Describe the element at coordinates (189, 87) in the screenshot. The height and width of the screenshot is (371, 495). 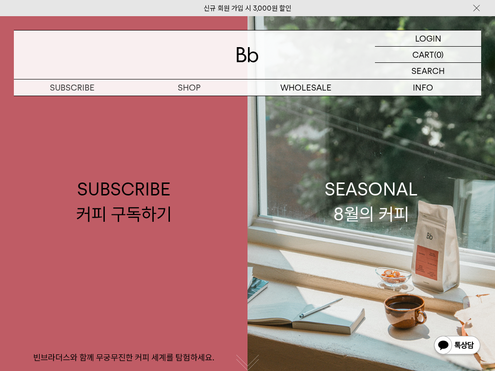
I see `p: SHOP` at that location.